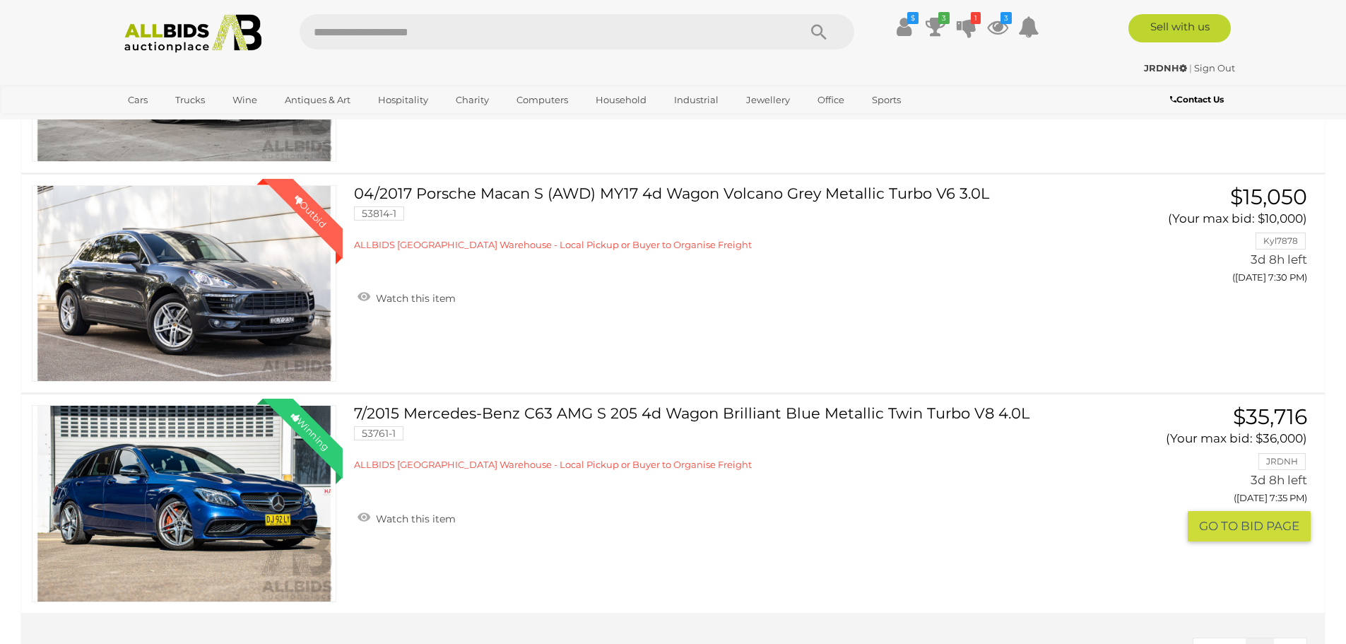 This screenshot has width=1346, height=644. Describe the element at coordinates (976, 18) in the screenshot. I see `i: 1` at that location.